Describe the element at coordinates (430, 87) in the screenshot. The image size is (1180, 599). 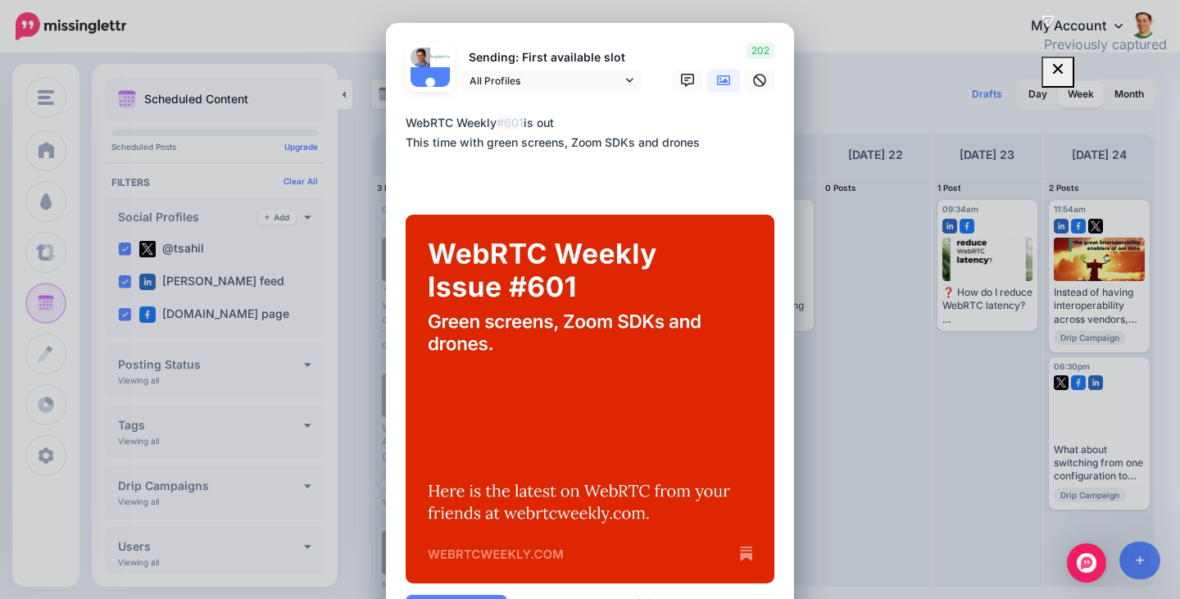
I see `img: user_default_image.png` at that location.